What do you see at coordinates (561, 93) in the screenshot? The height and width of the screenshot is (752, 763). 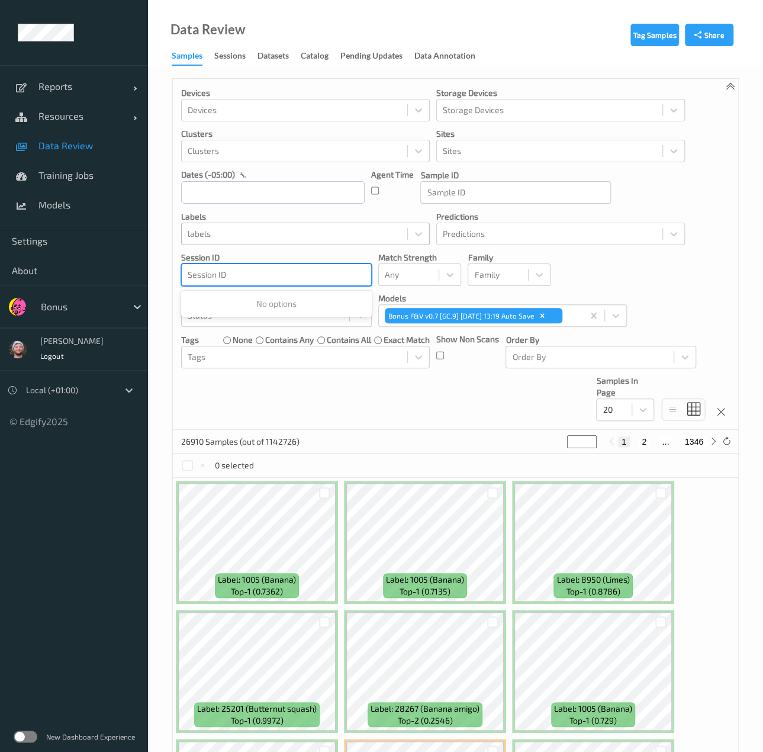 I see `p: Storage Devices` at bounding box center [561, 93].